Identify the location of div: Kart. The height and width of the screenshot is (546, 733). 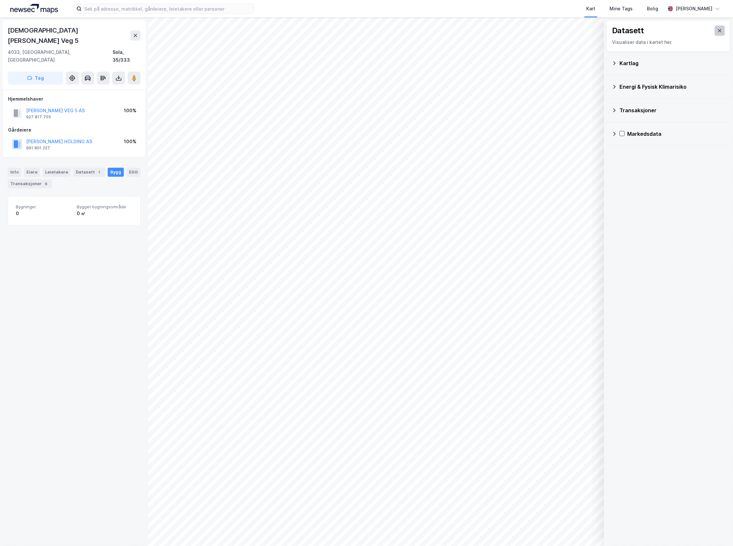
(590, 9).